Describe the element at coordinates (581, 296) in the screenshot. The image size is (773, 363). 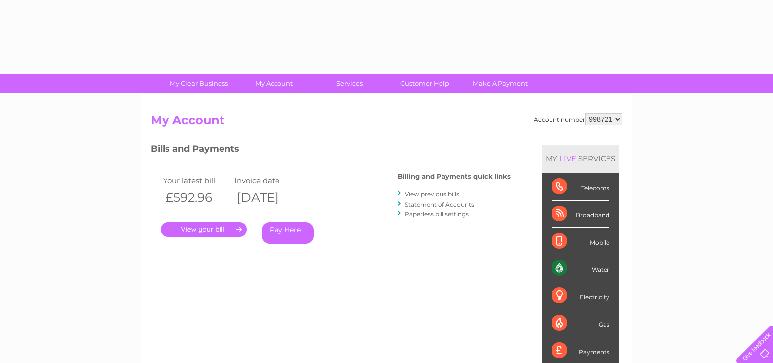
I see `div: Electricity` at that location.